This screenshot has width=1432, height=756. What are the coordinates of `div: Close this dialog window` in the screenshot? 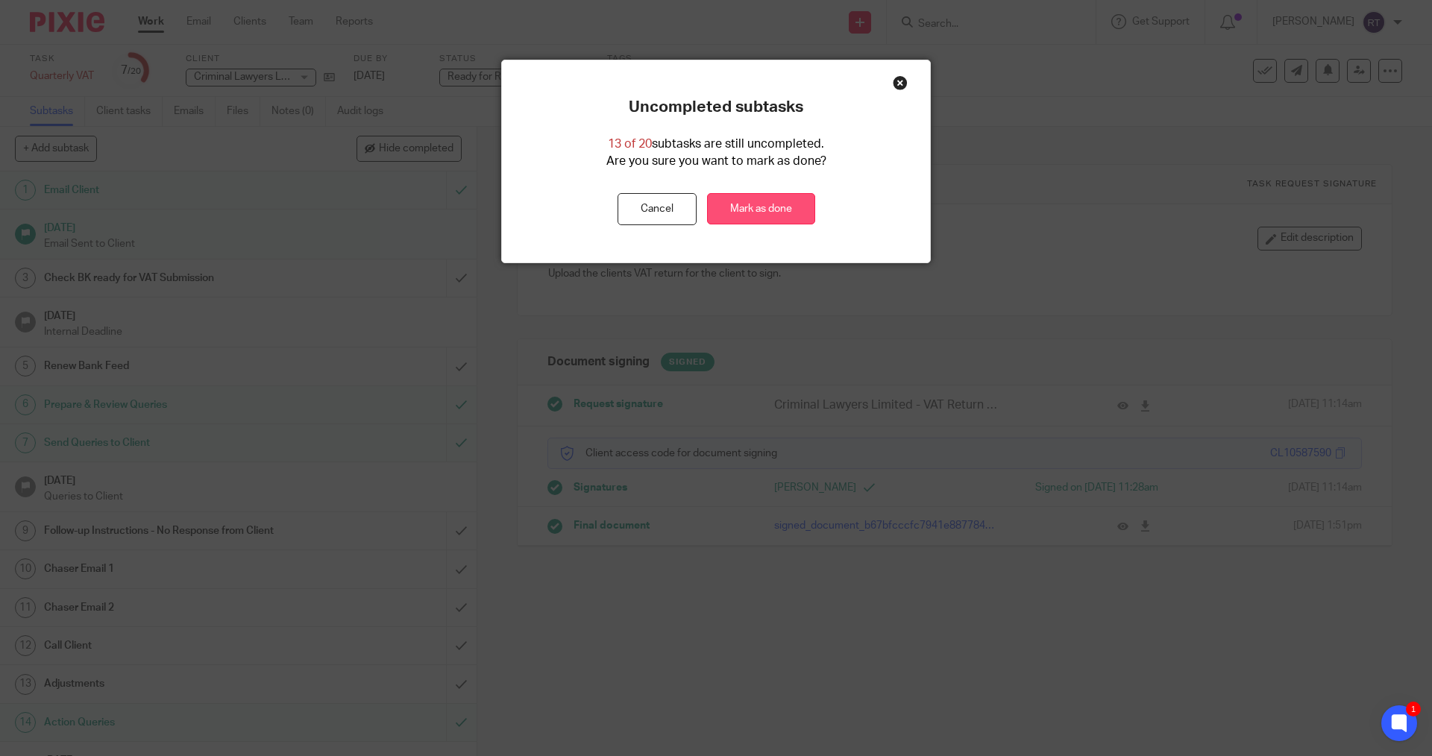 It's located at (900, 83).